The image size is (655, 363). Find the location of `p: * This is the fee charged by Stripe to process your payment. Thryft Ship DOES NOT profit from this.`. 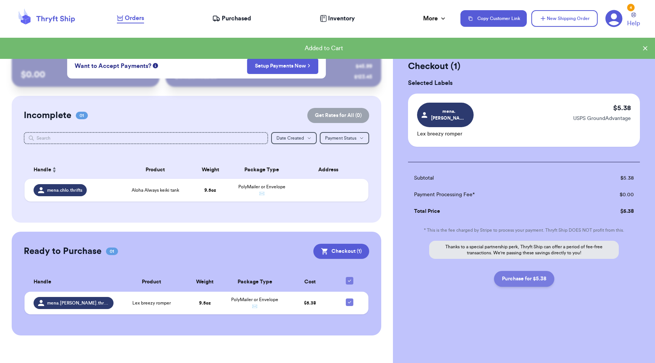

p: * This is the fee charged by Stripe to process your payment. Thryft Ship DOES NOT profit from this. is located at coordinates (524, 230).